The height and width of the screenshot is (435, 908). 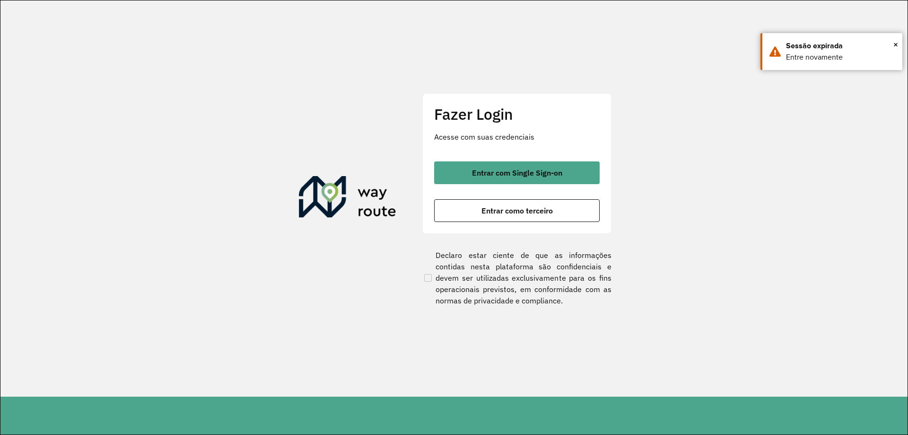 What do you see at coordinates (841, 57) in the screenshot?
I see `div: Entre novamente` at bounding box center [841, 57].